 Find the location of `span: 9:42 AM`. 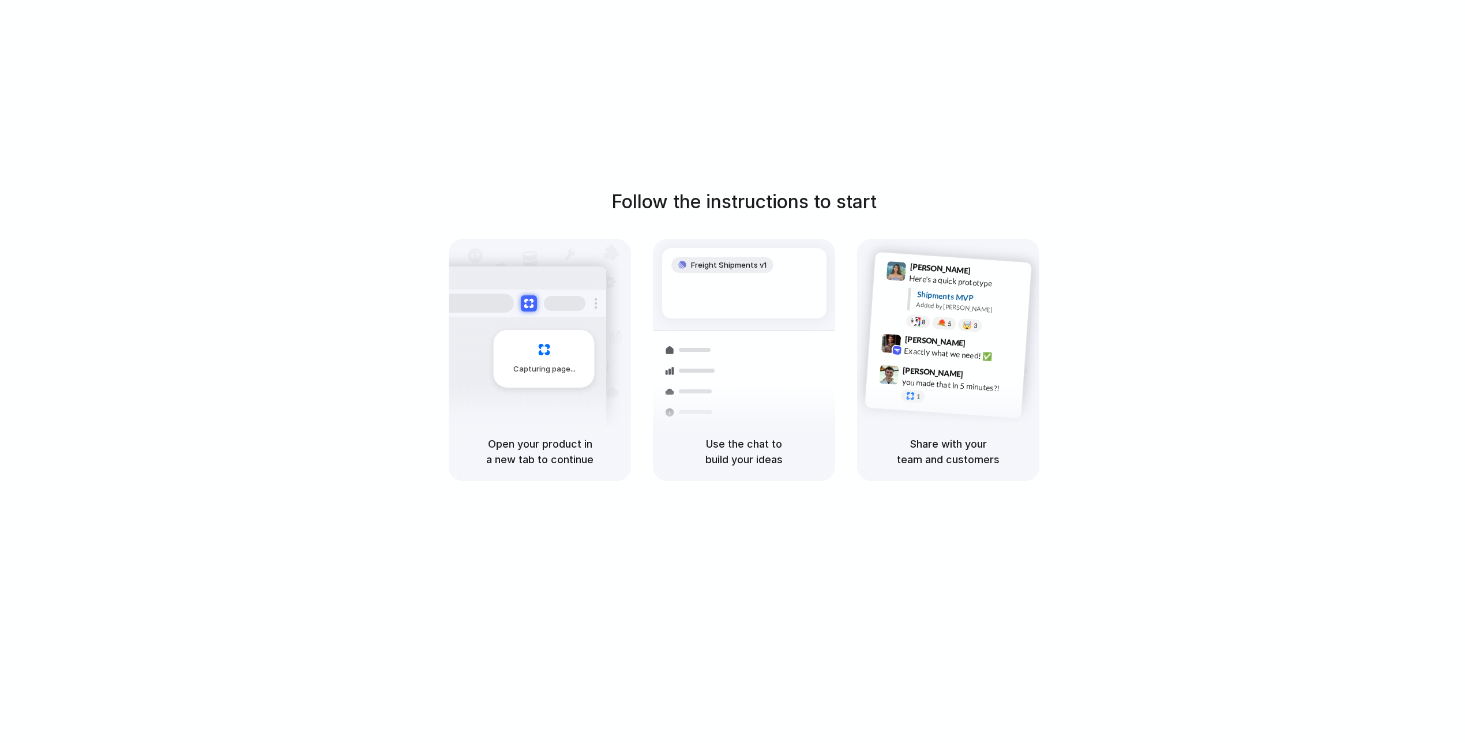

span: 9:42 AM is located at coordinates (980, 345).